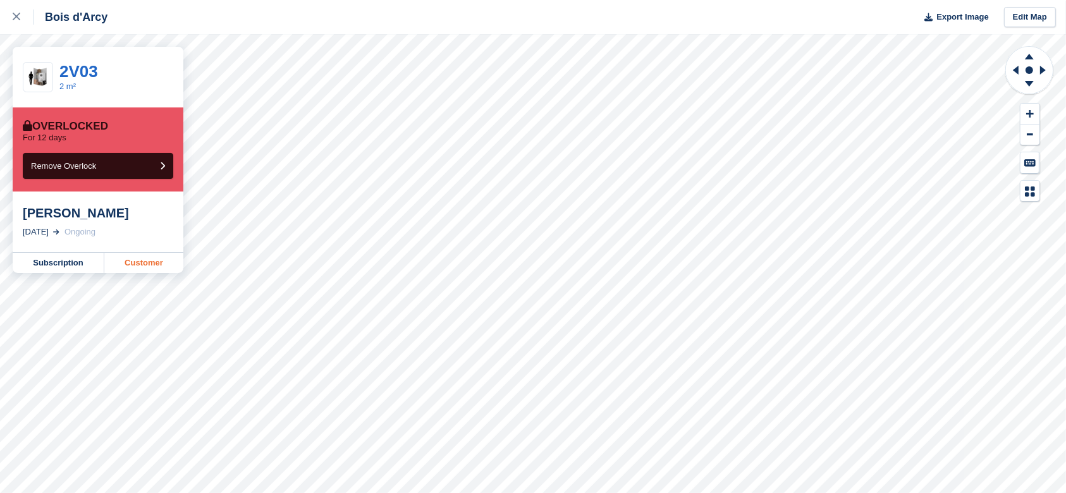 The height and width of the screenshot is (493, 1066). I want to click on button: Map Legend, so click(1030, 191).